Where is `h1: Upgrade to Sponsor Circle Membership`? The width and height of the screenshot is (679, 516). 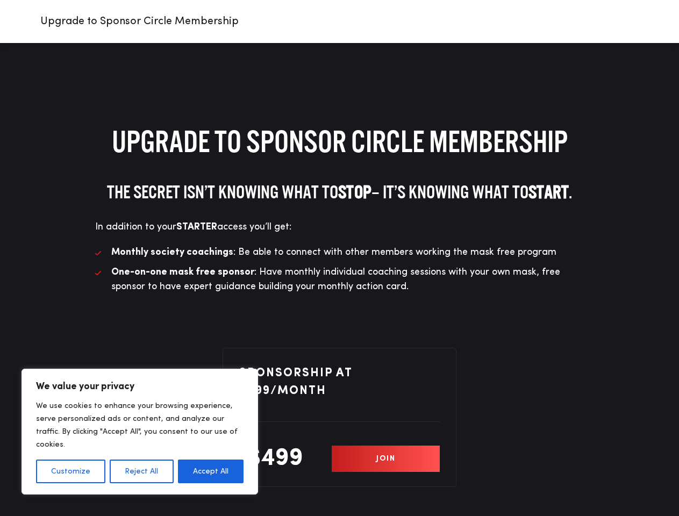
h1: Upgrade to Sponsor Circle Membership is located at coordinates (340, 141).